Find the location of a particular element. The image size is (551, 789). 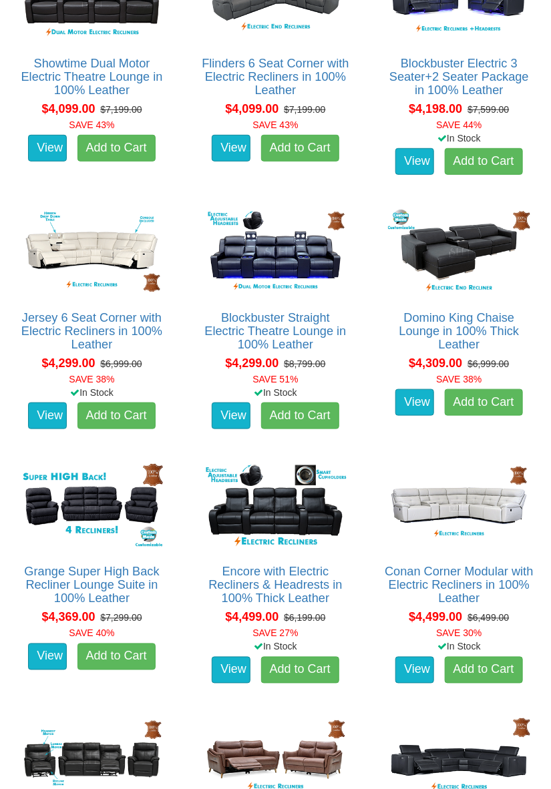

img: Grange Super High Back Recliner Lounge Suite in 100% Leather is located at coordinates (91, 507).